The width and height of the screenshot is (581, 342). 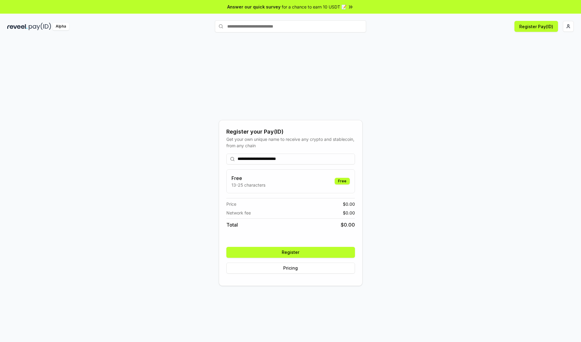 What do you see at coordinates (40, 26) in the screenshot?
I see `img: pay_id` at bounding box center [40, 26].